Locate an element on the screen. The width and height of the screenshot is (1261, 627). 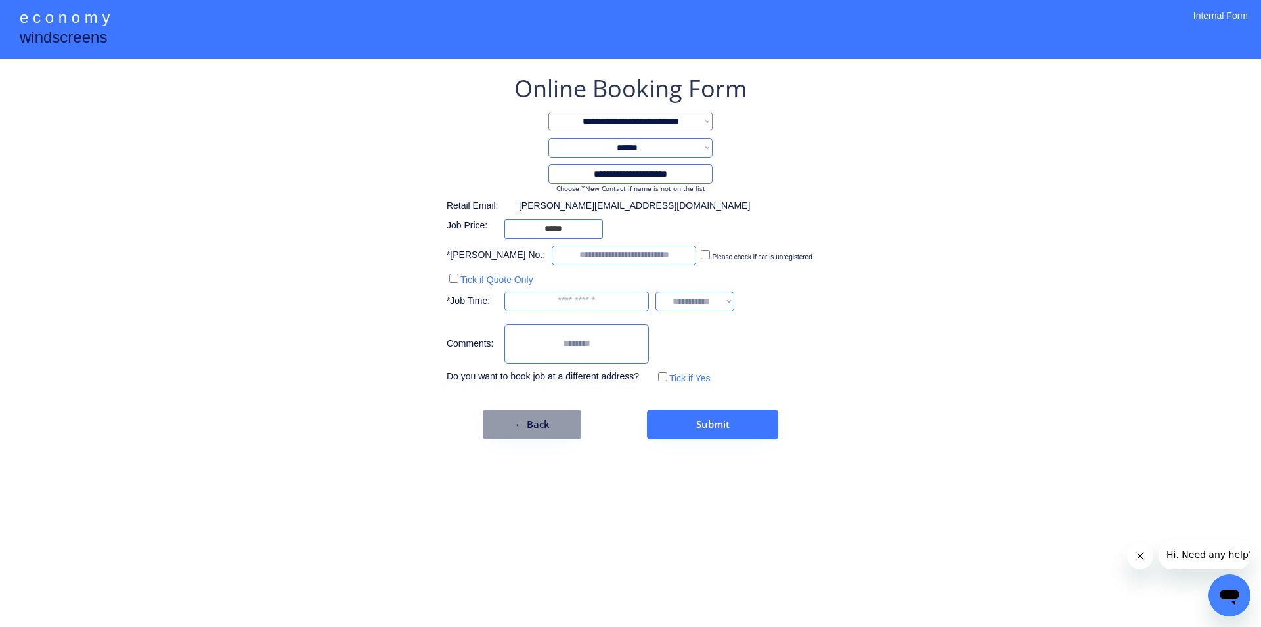
div: windscreens is located at coordinates (63, 39).